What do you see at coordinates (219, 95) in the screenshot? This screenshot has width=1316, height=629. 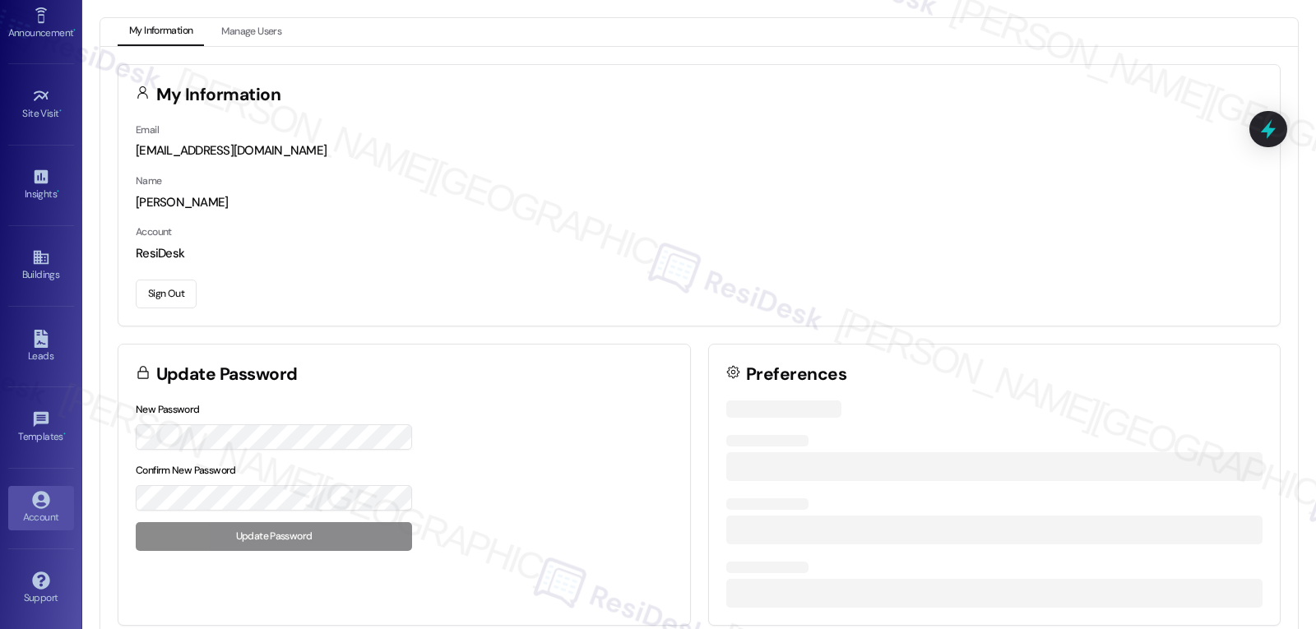 I see `h3: My Information` at bounding box center [219, 95].